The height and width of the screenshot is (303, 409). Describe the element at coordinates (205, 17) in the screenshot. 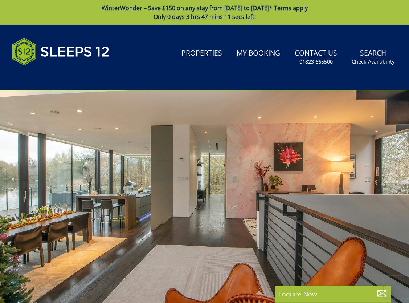

I see `span: Only 0 days 3 hrs 47 mins 11 secs left!` at that location.